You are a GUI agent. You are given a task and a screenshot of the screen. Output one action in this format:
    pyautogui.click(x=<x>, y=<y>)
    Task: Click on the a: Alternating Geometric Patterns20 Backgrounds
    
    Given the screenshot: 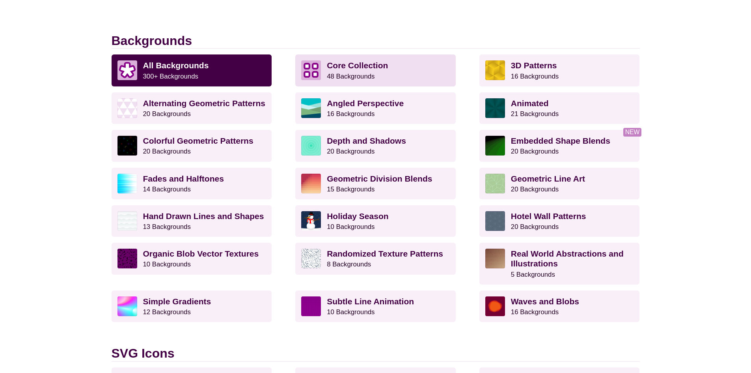 What is the action you would take?
    pyautogui.click(x=192, y=108)
    